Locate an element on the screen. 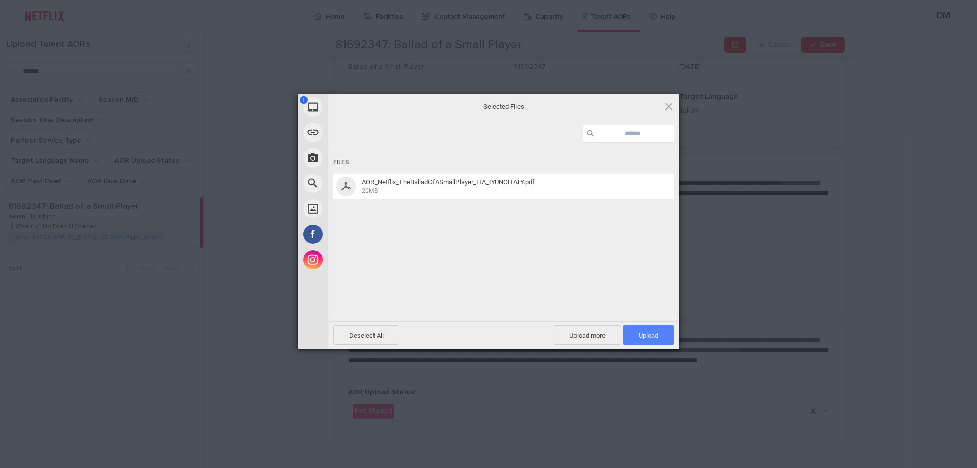  div: Unsplash is located at coordinates (359, 209).